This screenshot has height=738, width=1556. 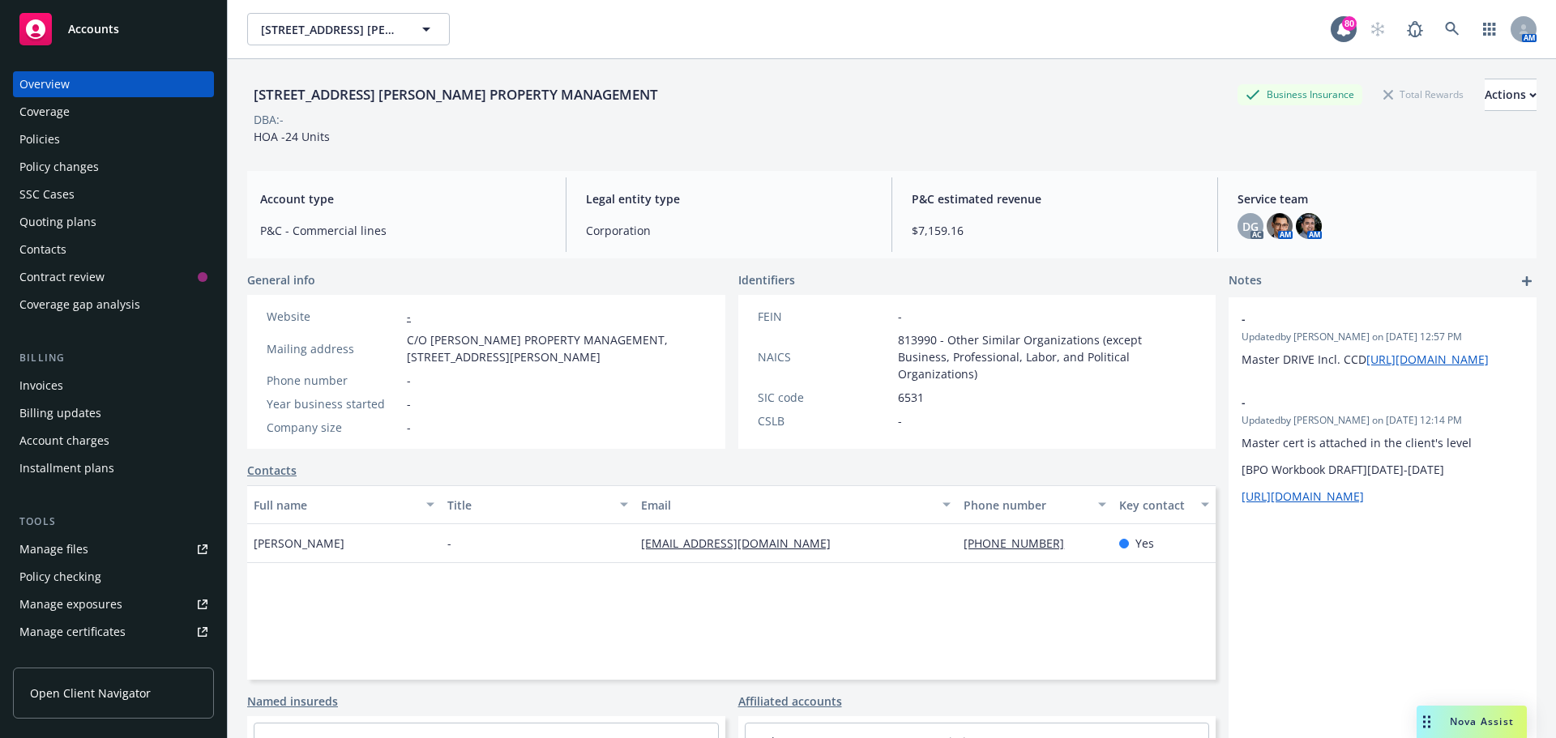 I want to click on div: Coverage gap analysis, so click(x=79, y=305).